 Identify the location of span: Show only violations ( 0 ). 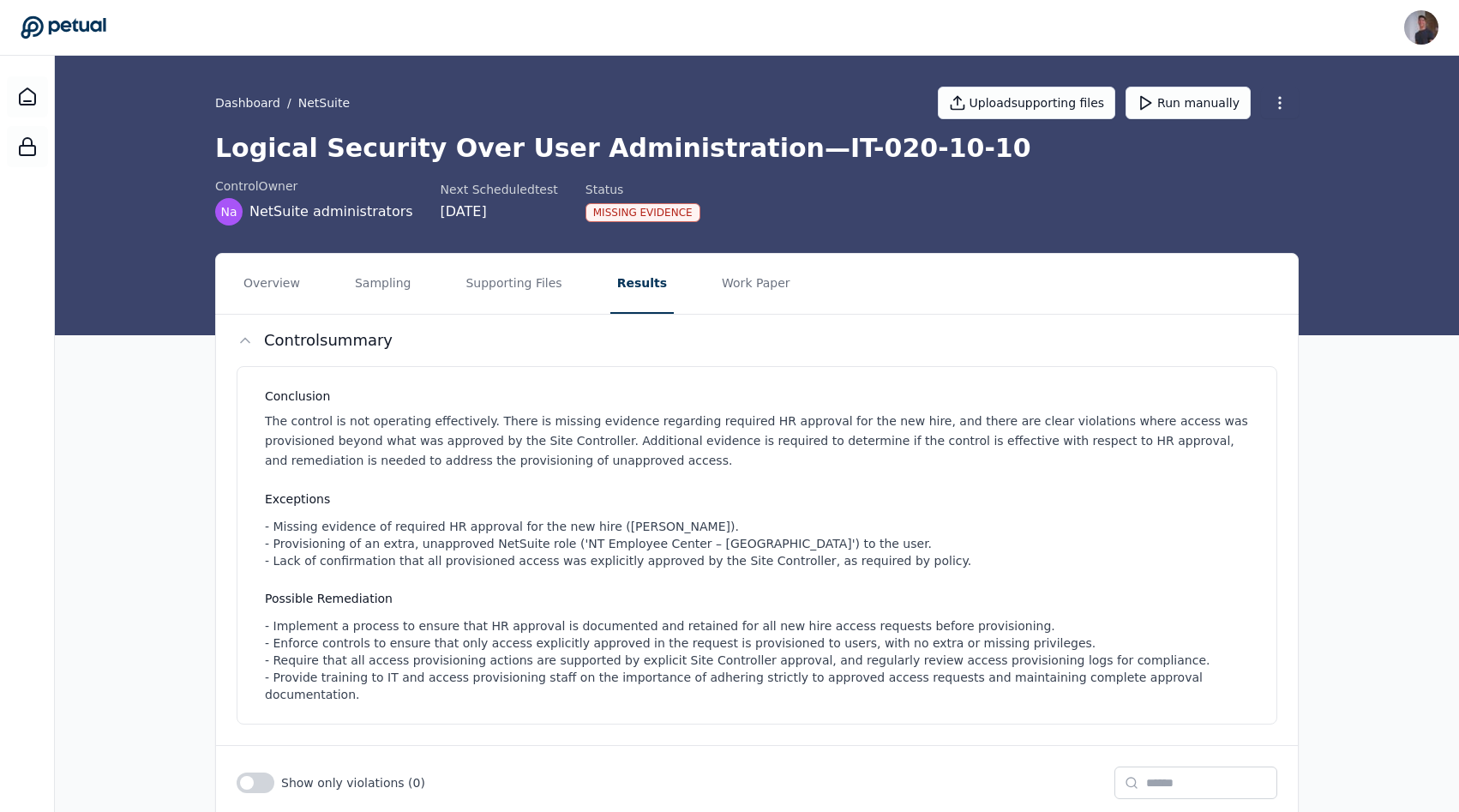
(353, 782).